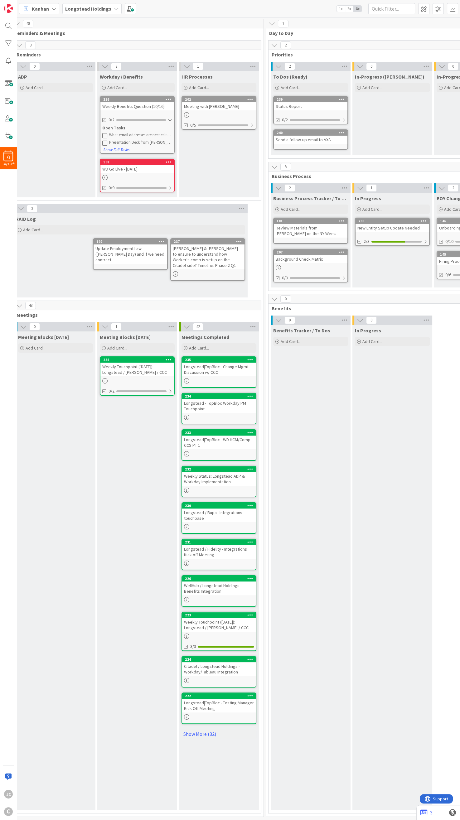 The image size is (460, 820). What do you see at coordinates (310, 103) in the screenshot?
I see `div: 239Status Report` at bounding box center [310, 103].